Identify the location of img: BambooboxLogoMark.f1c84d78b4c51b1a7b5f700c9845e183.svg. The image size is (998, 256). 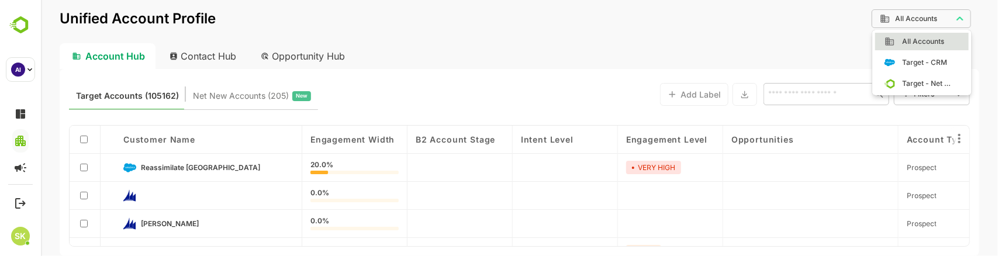
(20, 25).